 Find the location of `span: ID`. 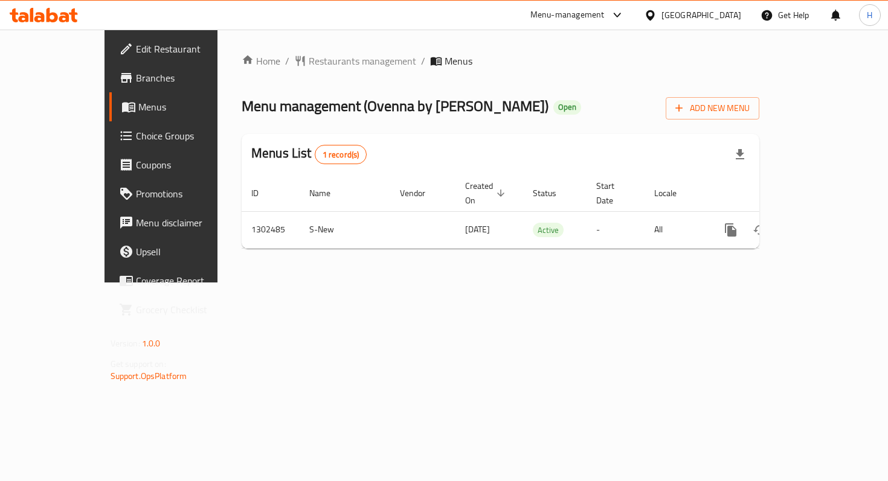

span: ID is located at coordinates (263, 193).